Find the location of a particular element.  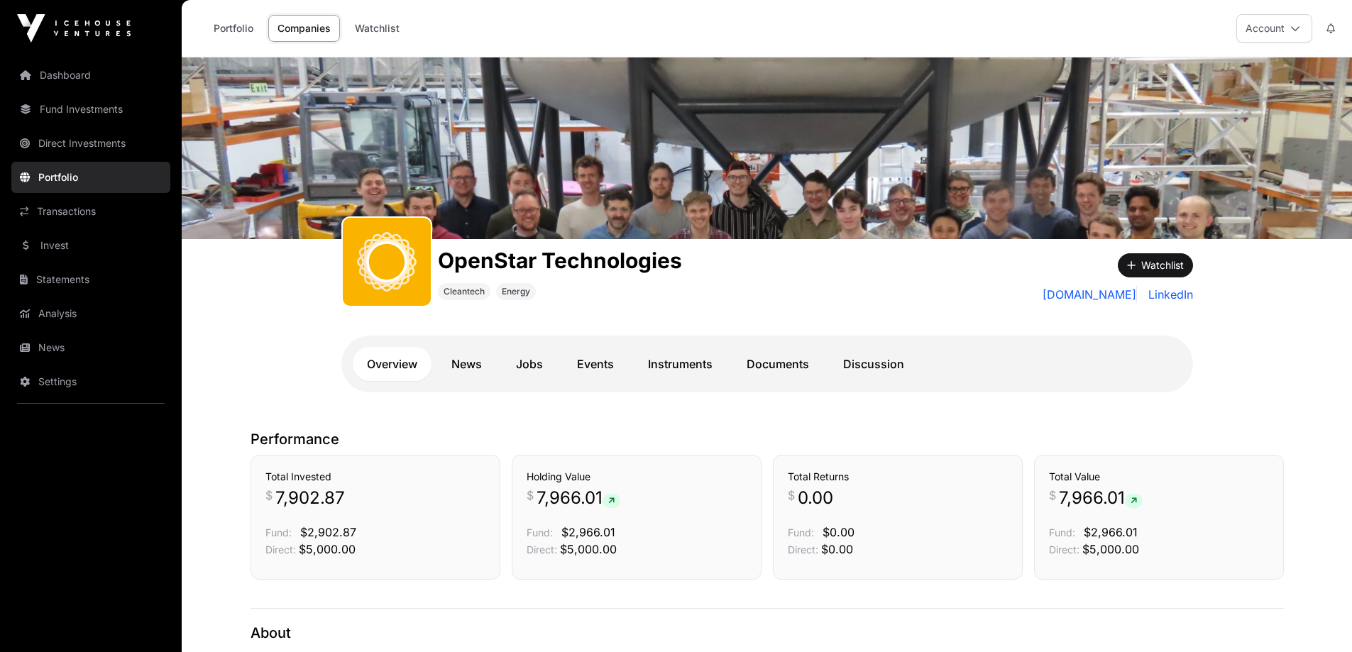

p: Performance is located at coordinates (767, 439).